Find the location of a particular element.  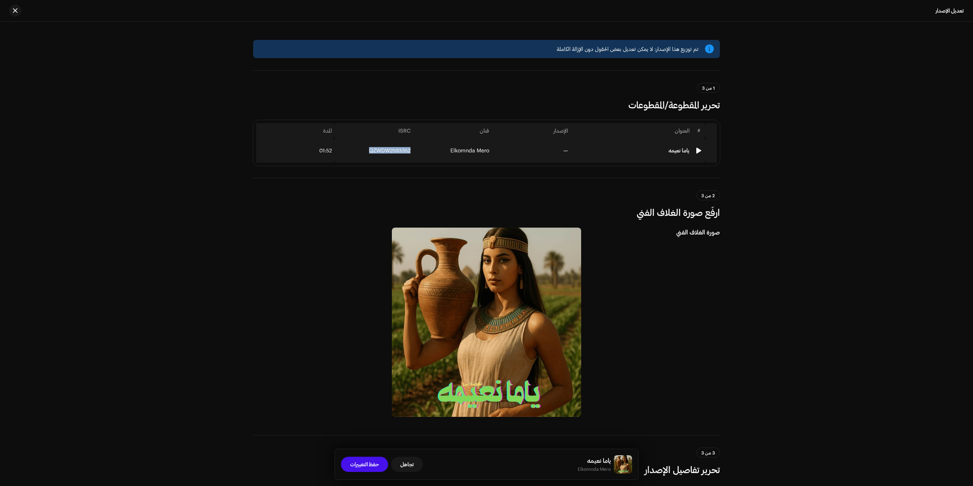

span: 3 من 3 is located at coordinates (708, 453).